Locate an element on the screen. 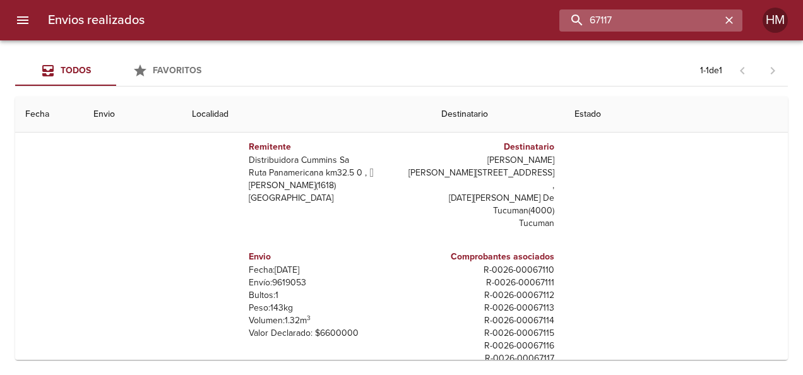 This screenshot has width=803, height=375. p: Peso: 143 kg is located at coordinates (323, 308).